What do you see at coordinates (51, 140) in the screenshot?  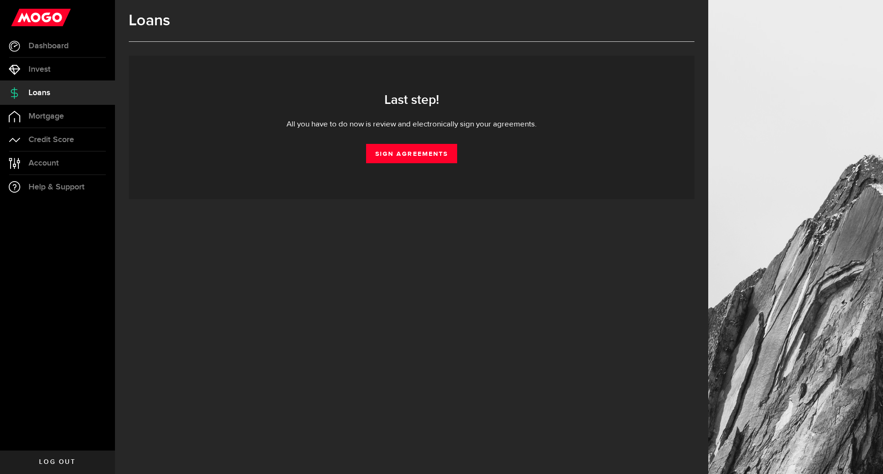 I see `span: Credit Score` at bounding box center [51, 140].